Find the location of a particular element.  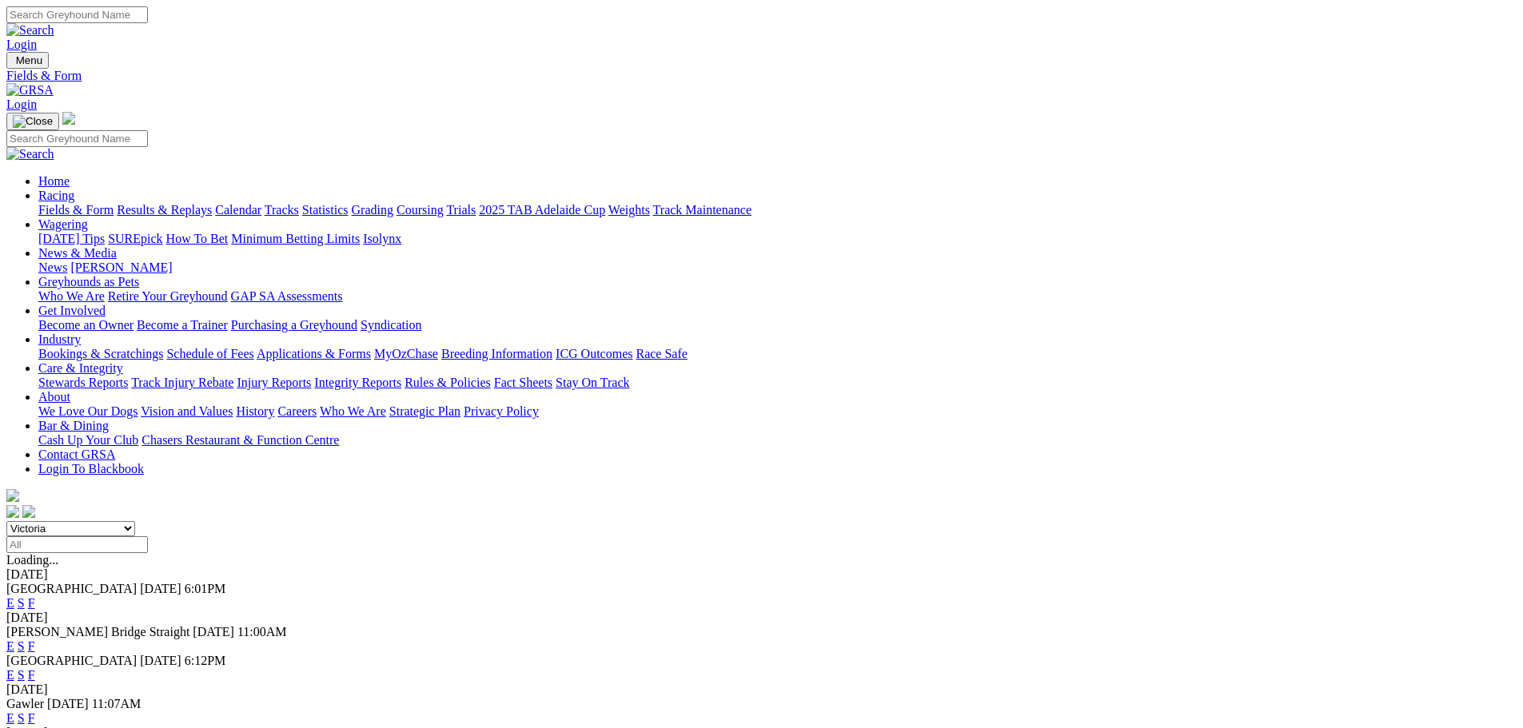

a: Race Safe is located at coordinates (661, 353).